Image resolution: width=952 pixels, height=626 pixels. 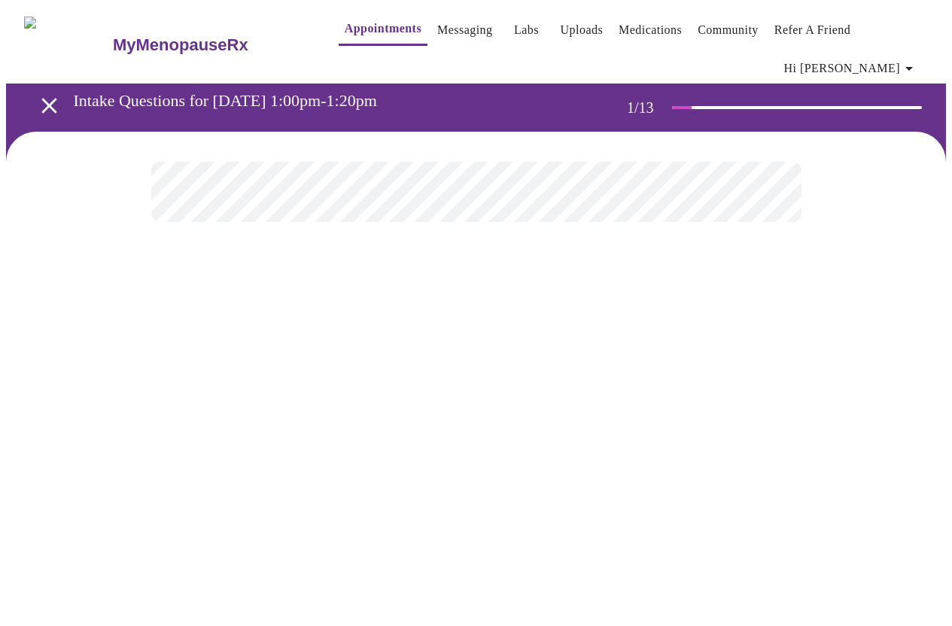 I want to click on button: Medications, so click(x=650, y=30).